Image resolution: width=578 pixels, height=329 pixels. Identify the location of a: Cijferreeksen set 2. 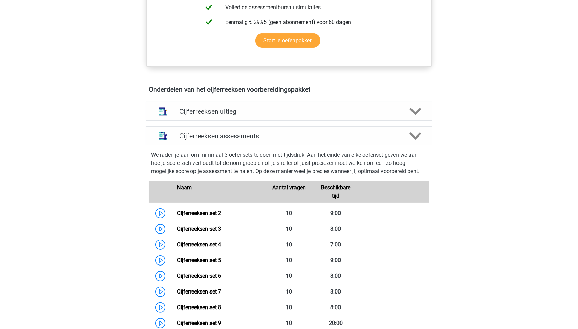
(199, 213).